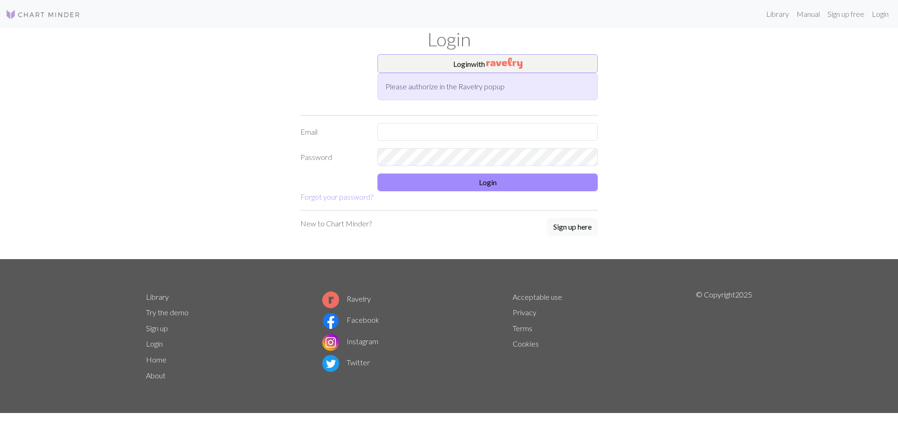  What do you see at coordinates (487, 182) in the screenshot?
I see `button: Login` at bounding box center [487, 182].